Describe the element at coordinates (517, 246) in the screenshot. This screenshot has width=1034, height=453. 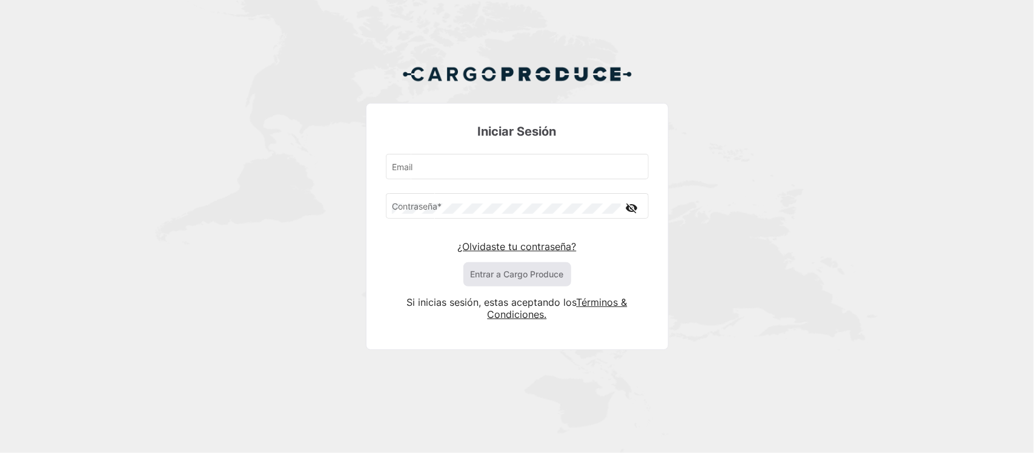
I see `a: ¿Olvidaste tu contraseña?` at that location.